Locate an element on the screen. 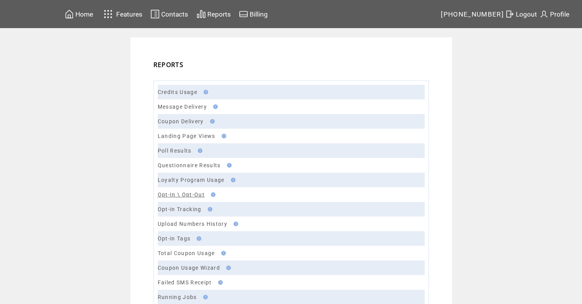  span: Reports is located at coordinates (219, 14).